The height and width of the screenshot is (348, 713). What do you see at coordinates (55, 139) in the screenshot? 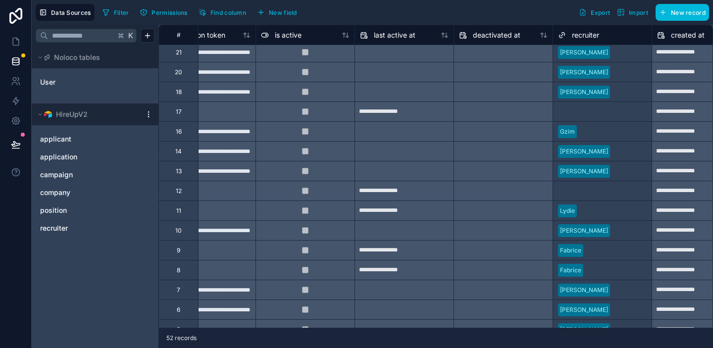
I see `span: applicant` at bounding box center [55, 139].